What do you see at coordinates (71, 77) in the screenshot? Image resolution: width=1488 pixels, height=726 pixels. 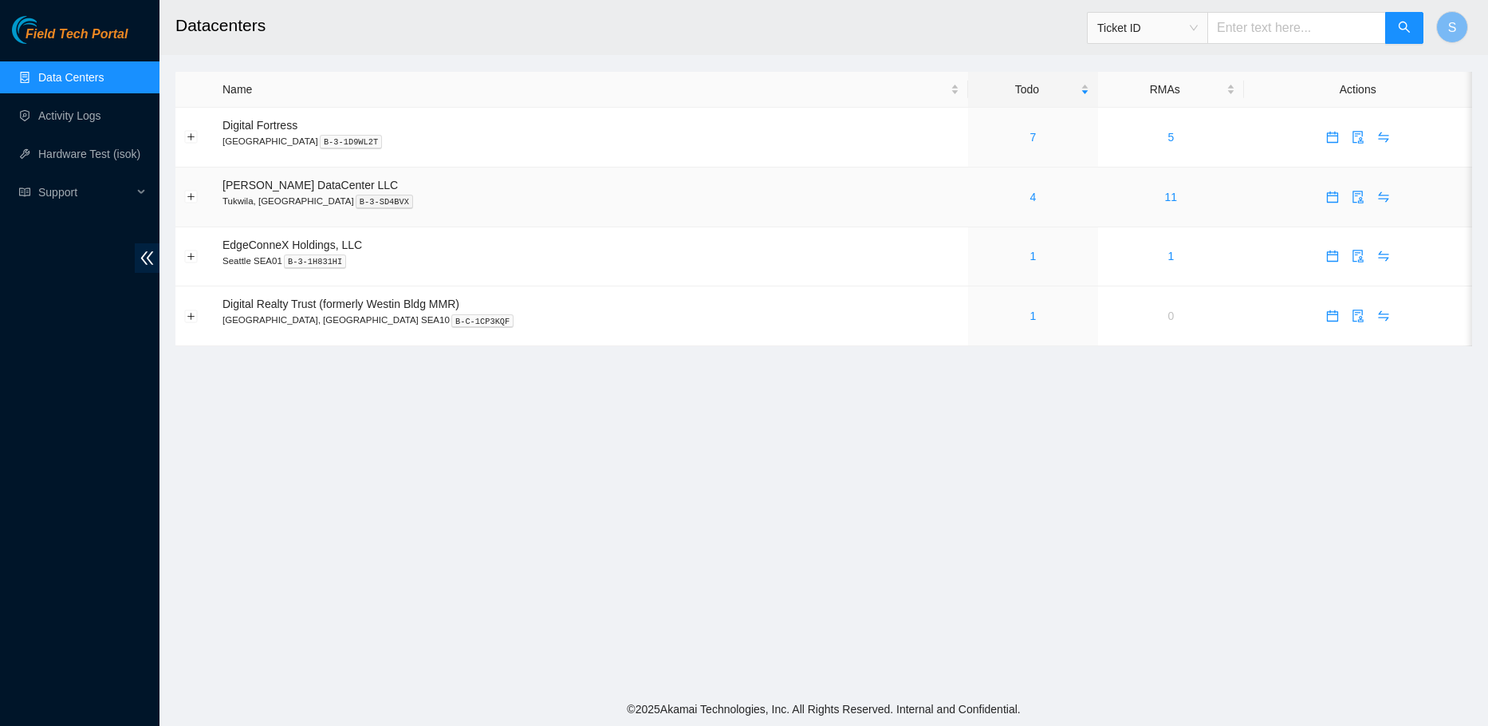 I see `a: Data Centers` at bounding box center [71, 77].